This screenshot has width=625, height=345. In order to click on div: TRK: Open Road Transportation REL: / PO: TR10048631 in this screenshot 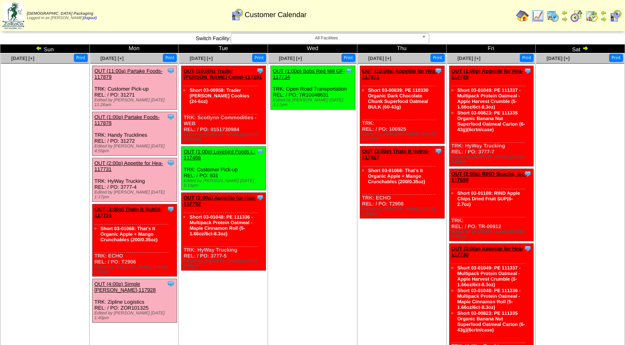, I will do `click(313, 88)`.